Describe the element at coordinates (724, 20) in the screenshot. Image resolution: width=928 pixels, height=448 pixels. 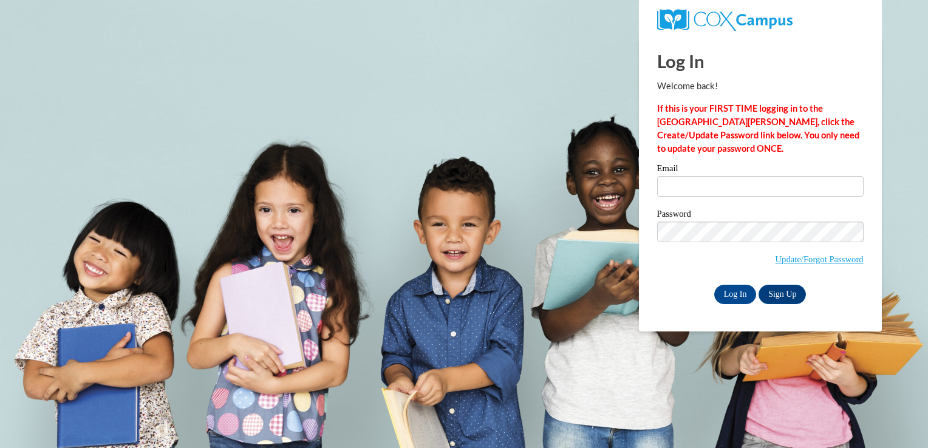
I see `img: COX Campus` at that location.